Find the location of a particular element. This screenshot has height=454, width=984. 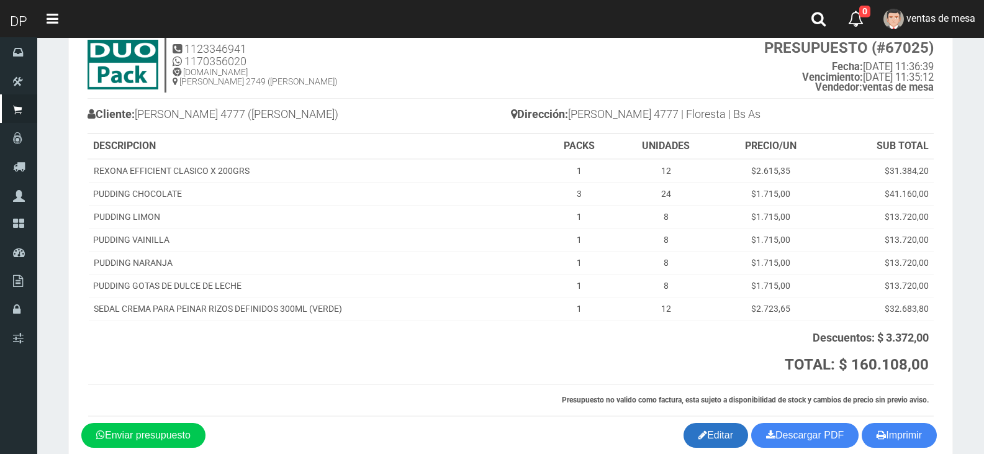

a: Enviar presupuesto is located at coordinates (143, 435).